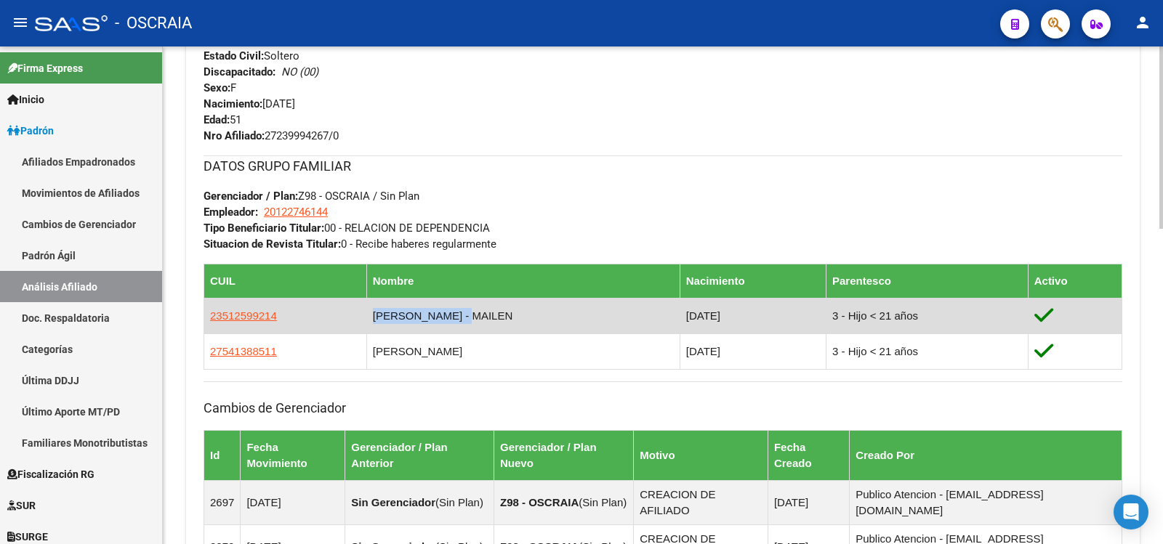 The height and width of the screenshot is (544, 1163). Describe the element at coordinates (20, 23) in the screenshot. I see `mat-icon: menu` at that location.